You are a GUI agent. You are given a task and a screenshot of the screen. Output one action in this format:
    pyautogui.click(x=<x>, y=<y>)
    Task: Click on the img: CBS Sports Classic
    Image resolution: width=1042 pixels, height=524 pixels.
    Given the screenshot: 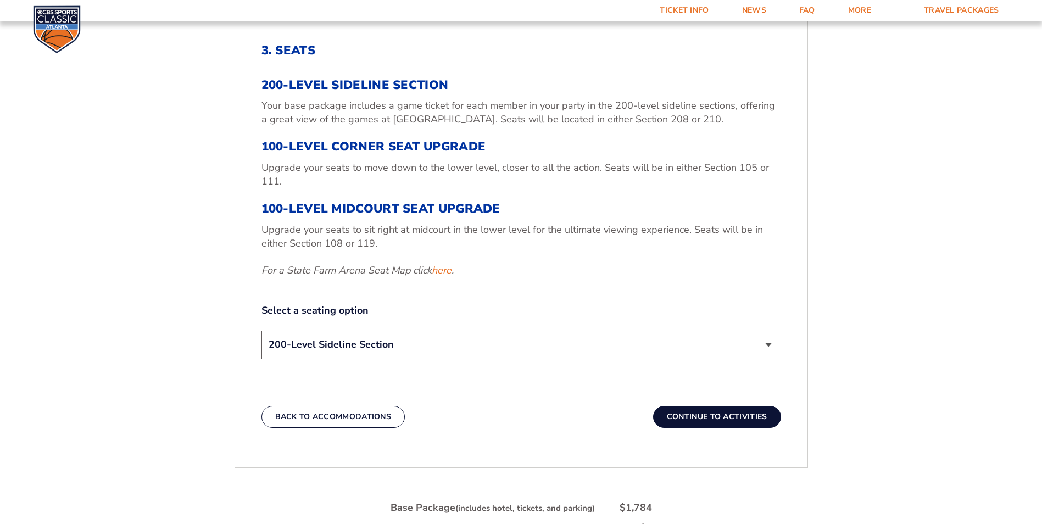 What is the action you would take?
    pyautogui.click(x=57, y=29)
    